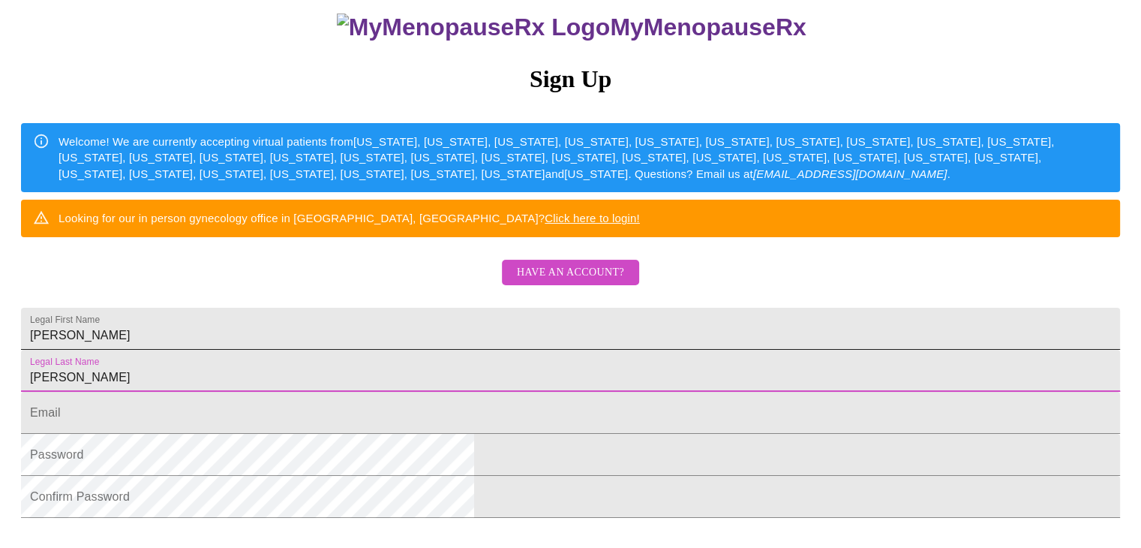 This screenshot has height=548, width=1141. I want to click on button: Have an account?, so click(570, 272).